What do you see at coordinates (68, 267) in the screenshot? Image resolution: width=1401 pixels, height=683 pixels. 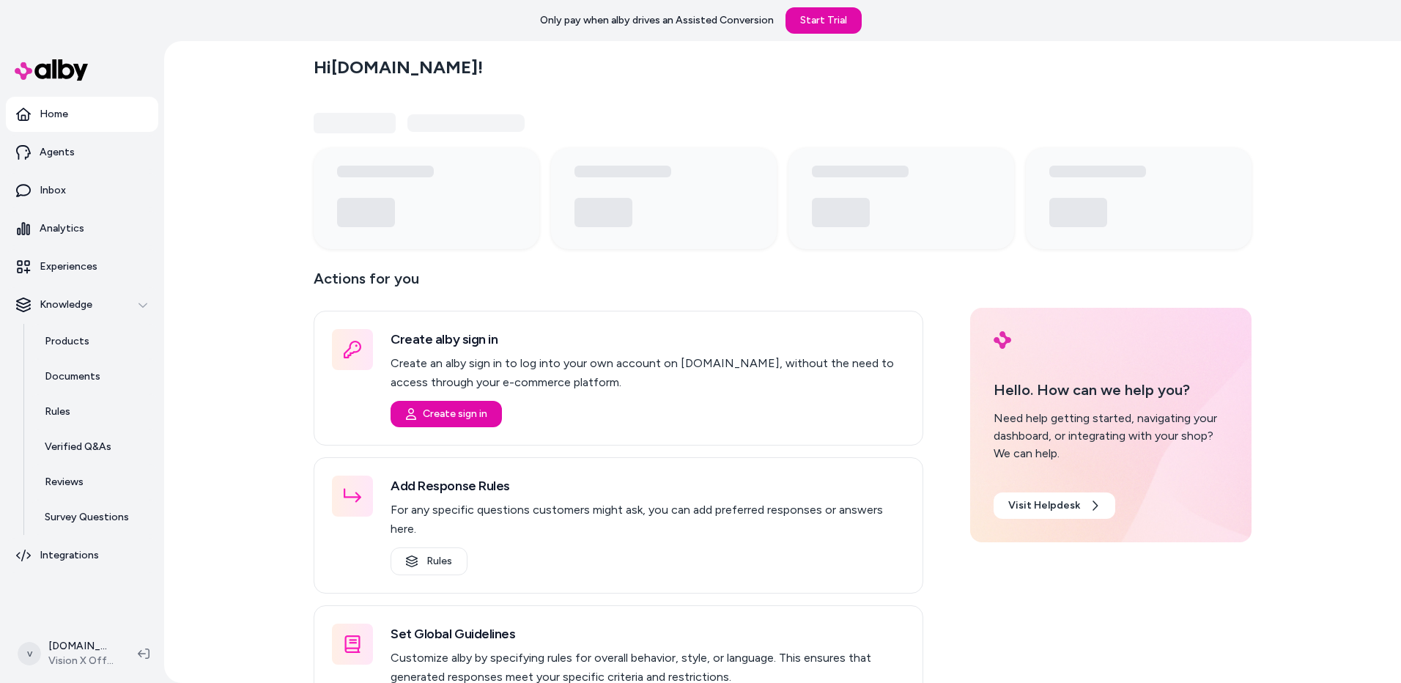 I see `p: Experiences` at bounding box center [68, 267].